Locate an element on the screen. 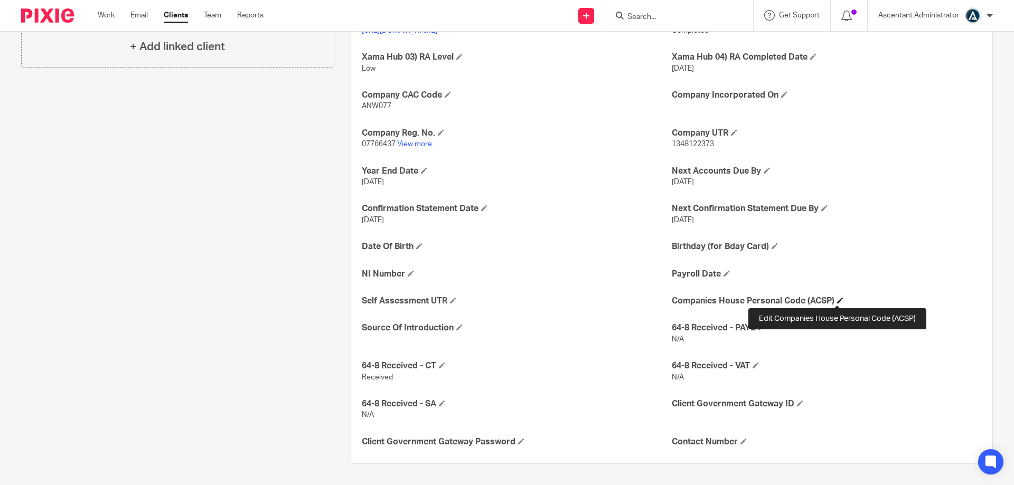 The height and width of the screenshot is (485, 1014). input: Search is located at coordinates (674, 17).